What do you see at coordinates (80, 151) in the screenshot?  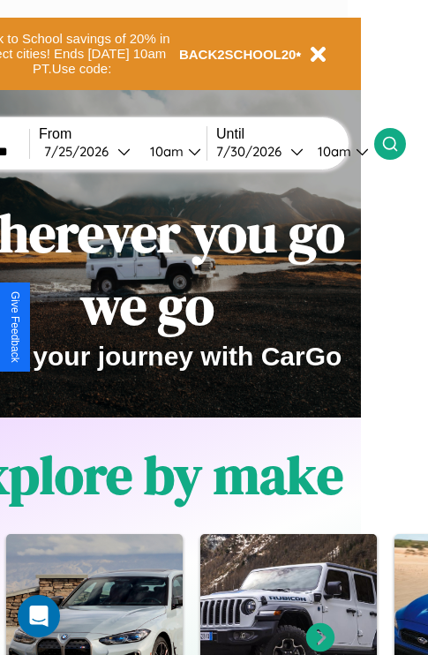 I see `div: 7 / 25 / 2026` at bounding box center [80, 151].